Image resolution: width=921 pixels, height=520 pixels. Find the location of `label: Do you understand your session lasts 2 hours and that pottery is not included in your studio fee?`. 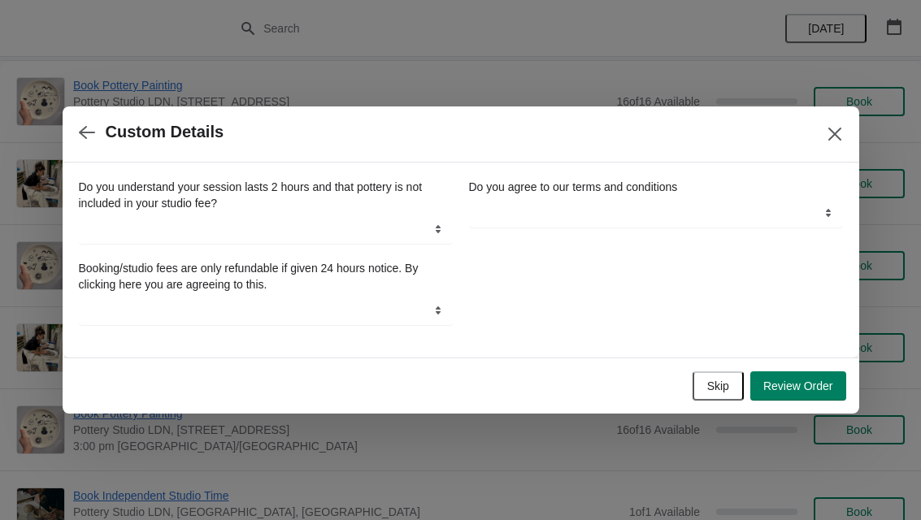

label: Do you understand your session lasts 2 hours and that pottery is not included in your studio fee? is located at coordinates (266, 195).